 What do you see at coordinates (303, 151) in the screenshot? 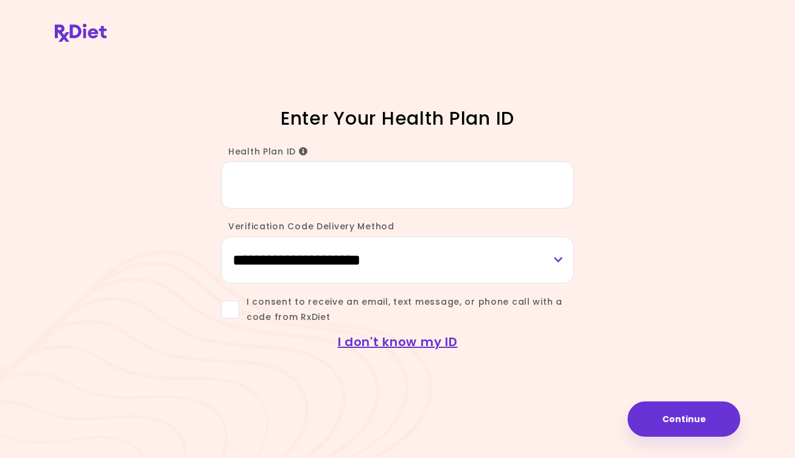
I see `i: Info` at bounding box center [303, 151].